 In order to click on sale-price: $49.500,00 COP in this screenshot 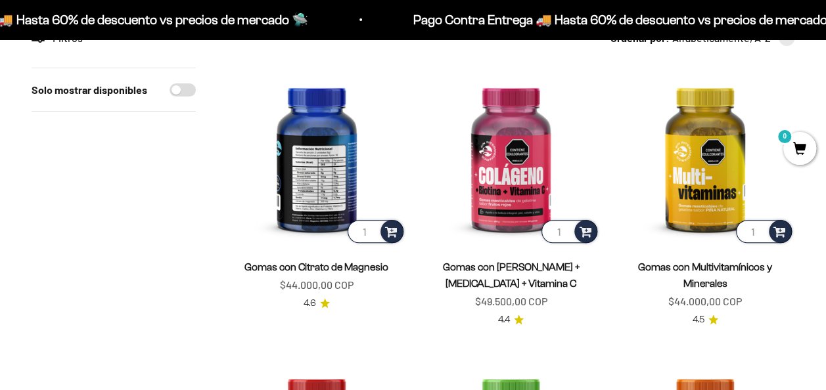, I will do `click(510, 301)`.